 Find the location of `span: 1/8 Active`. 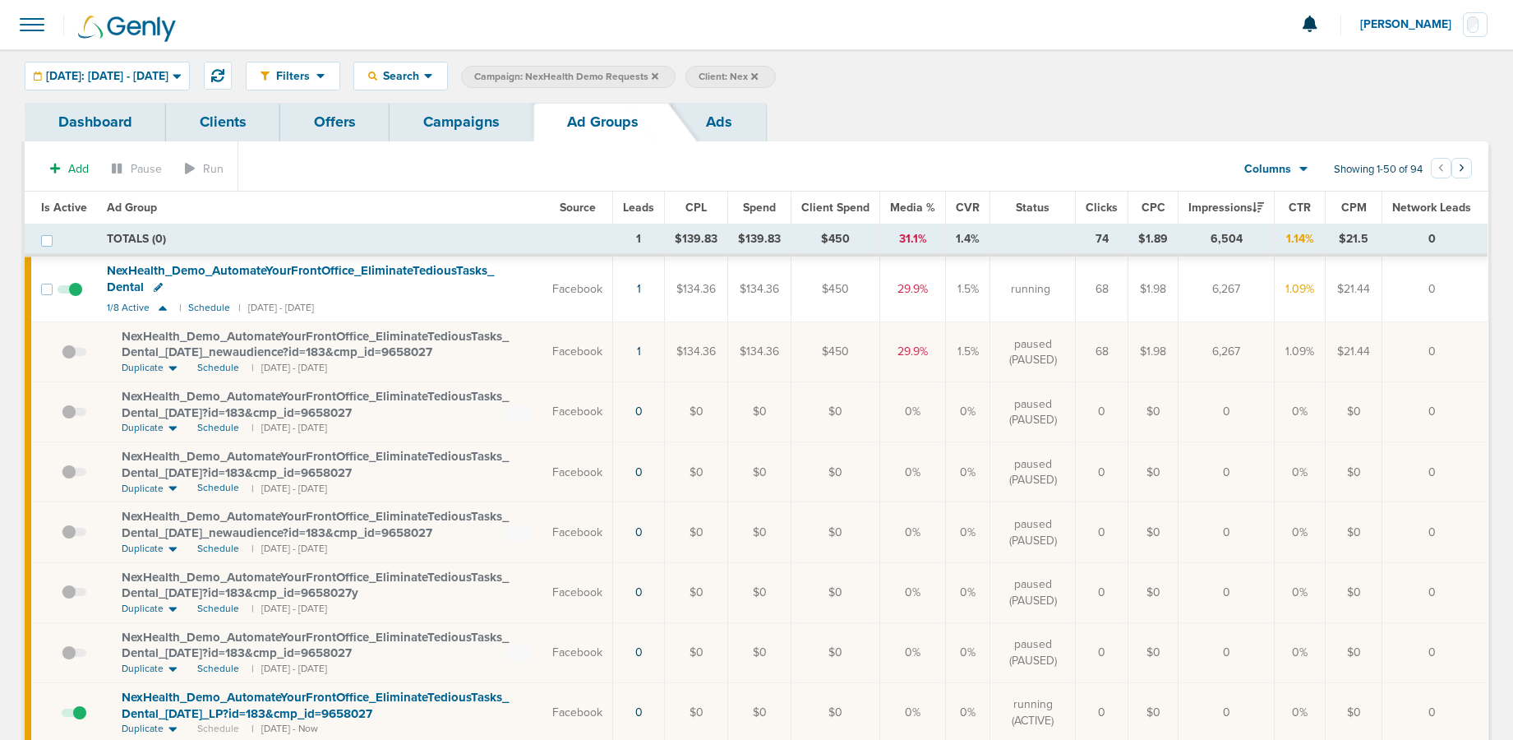

span: 1/8 Active is located at coordinates (128, 307).